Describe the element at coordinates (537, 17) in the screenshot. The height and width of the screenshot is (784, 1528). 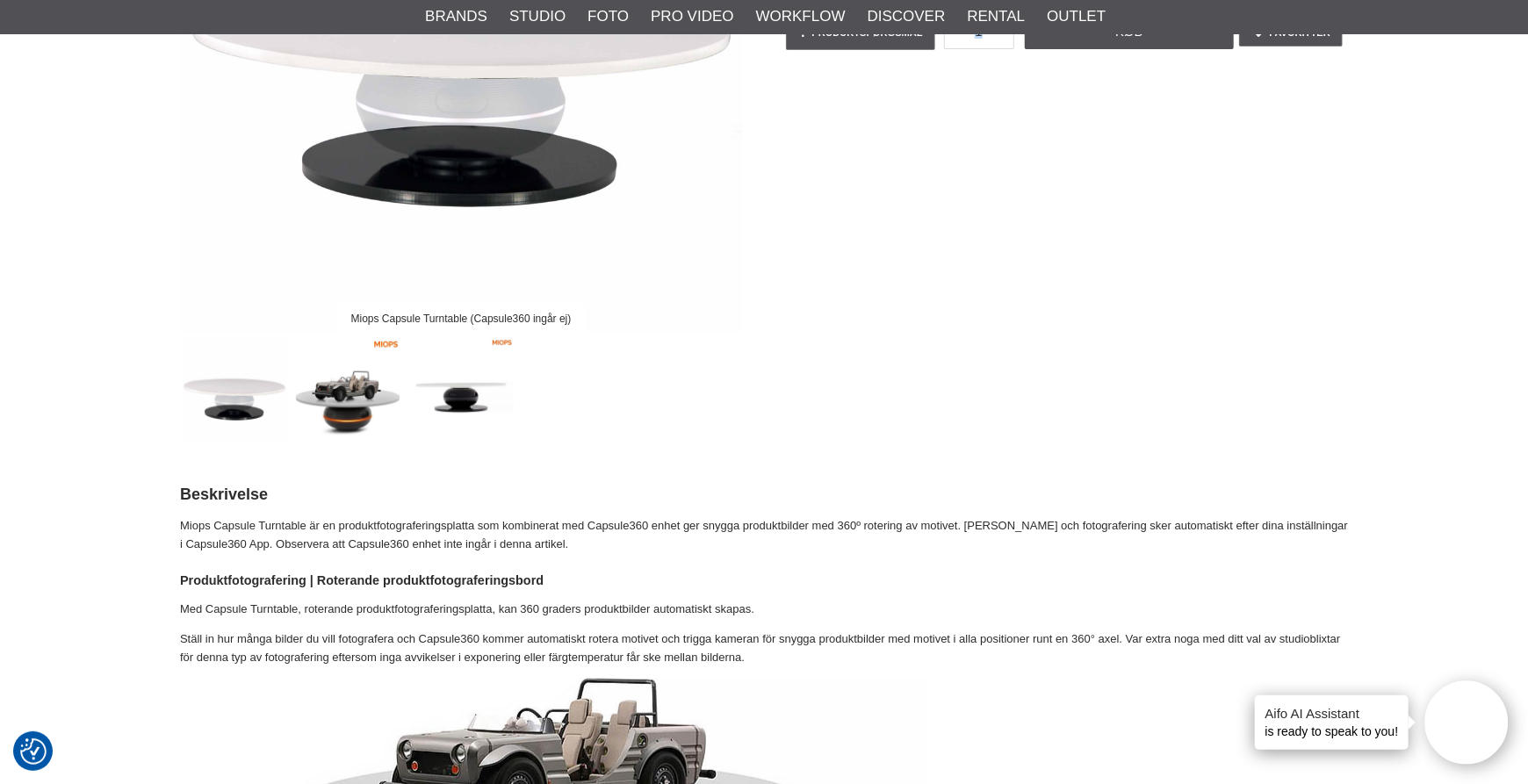
I see `a: Studio` at that location.